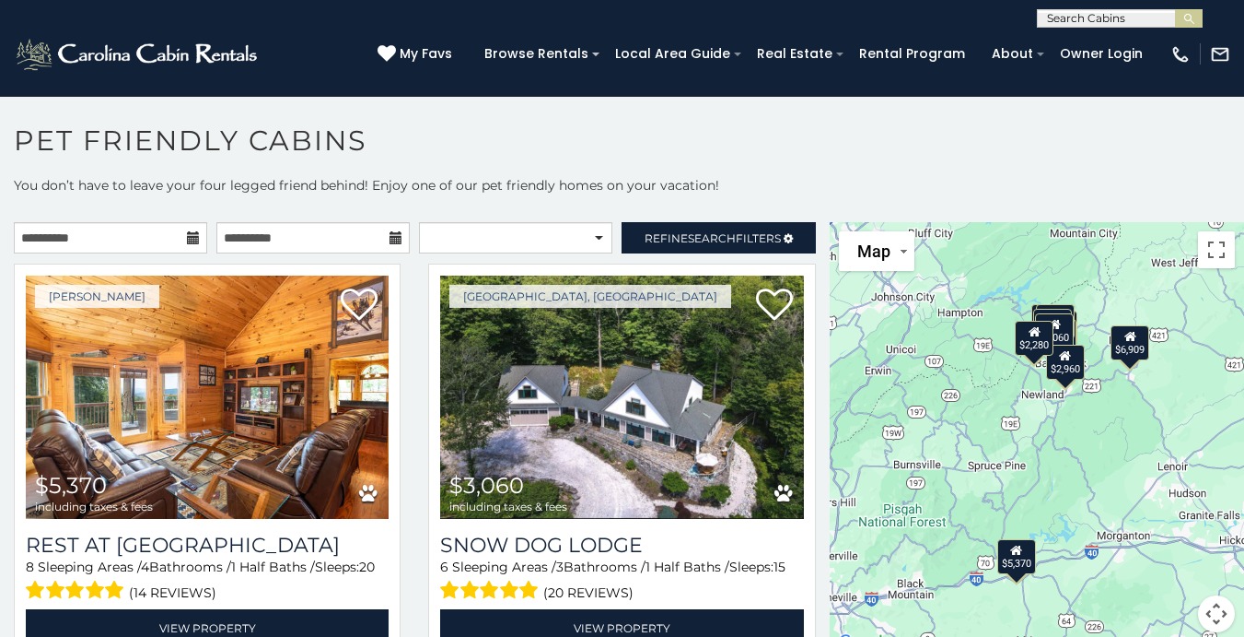 This screenshot has width=1244, height=637. Describe the element at coordinates (779, 567) in the screenshot. I see `span: 15` at that location.